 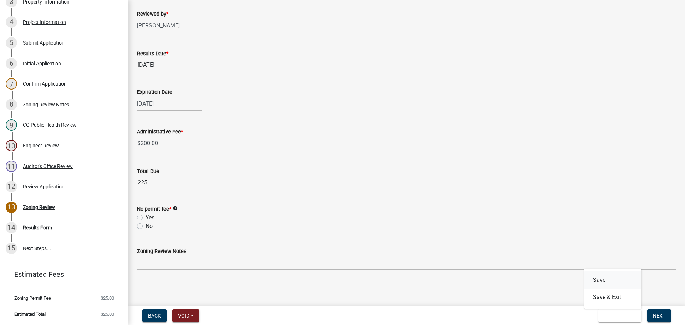 I want to click on label: No permit fee, so click(x=154, y=209).